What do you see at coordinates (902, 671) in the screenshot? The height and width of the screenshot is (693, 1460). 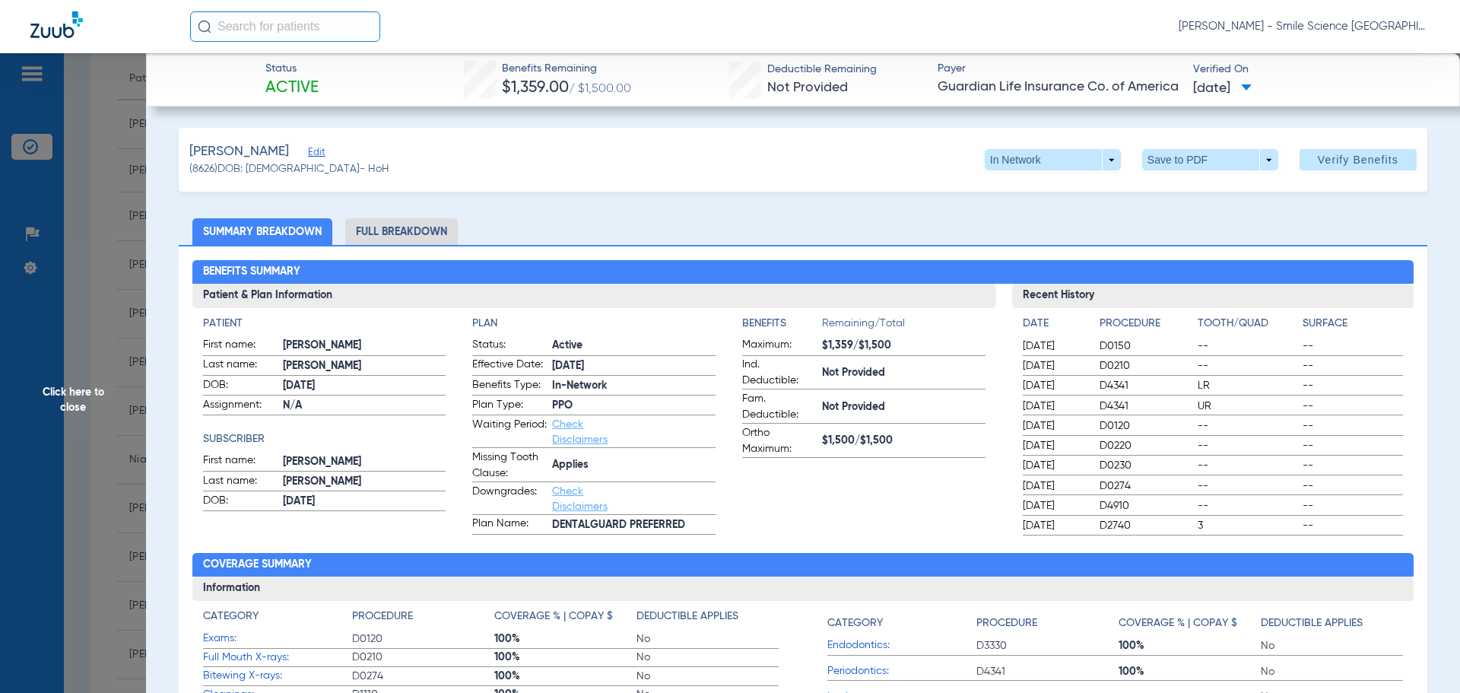 I see `span: Periodontics:` at bounding box center [902, 671].